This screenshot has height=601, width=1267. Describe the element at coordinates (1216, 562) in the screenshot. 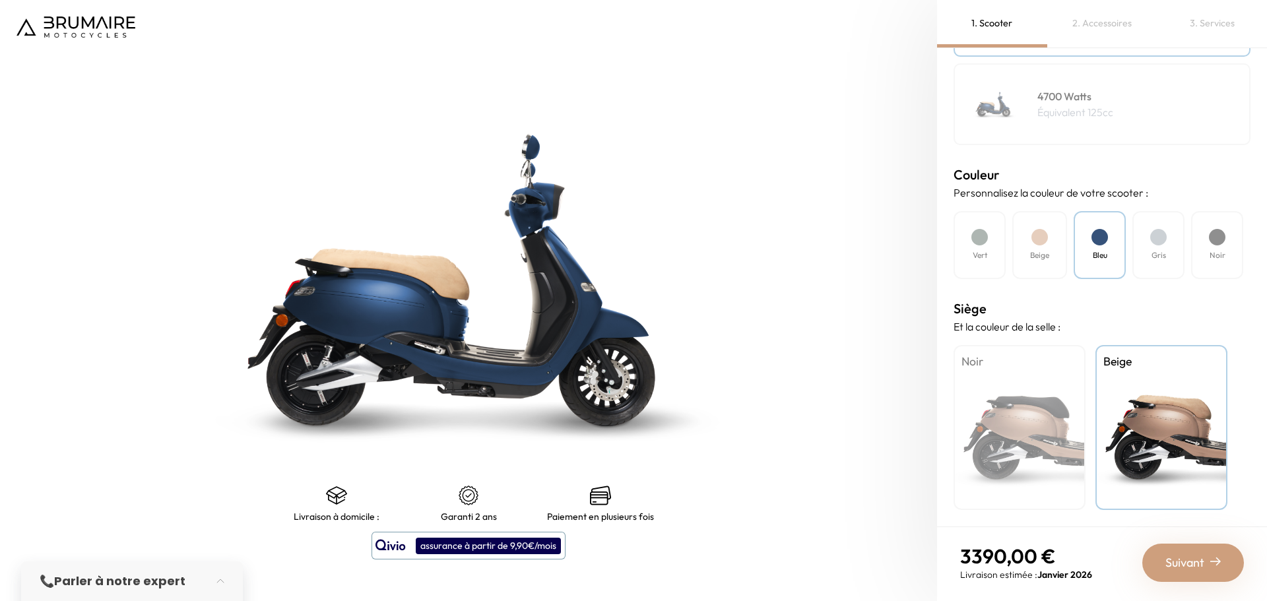

I see `img: right-arrow-2.png` at that location.